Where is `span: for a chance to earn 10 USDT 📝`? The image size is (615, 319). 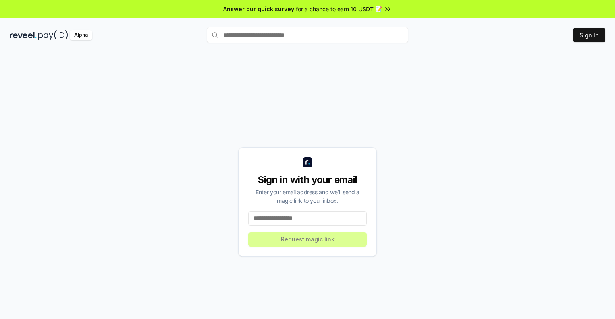
span: for a chance to earn 10 USDT 📝 is located at coordinates (339, 9).